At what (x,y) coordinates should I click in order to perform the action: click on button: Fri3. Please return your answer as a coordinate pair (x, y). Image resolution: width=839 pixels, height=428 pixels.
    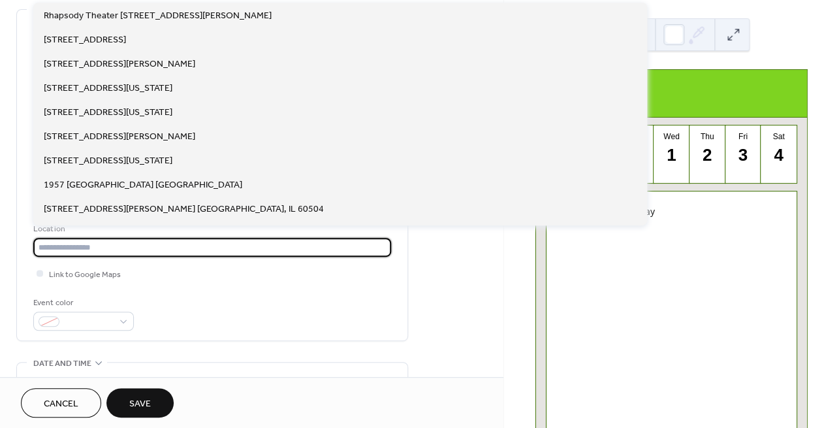
    Looking at the image, I should click on (743, 154).